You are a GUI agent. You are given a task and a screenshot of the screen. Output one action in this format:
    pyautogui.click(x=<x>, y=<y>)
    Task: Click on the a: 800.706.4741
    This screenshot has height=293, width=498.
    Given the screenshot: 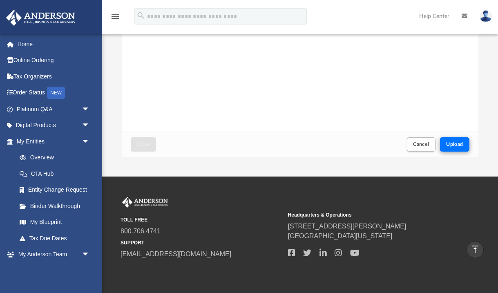 What is the action you would take?
    pyautogui.click(x=140, y=231)
    